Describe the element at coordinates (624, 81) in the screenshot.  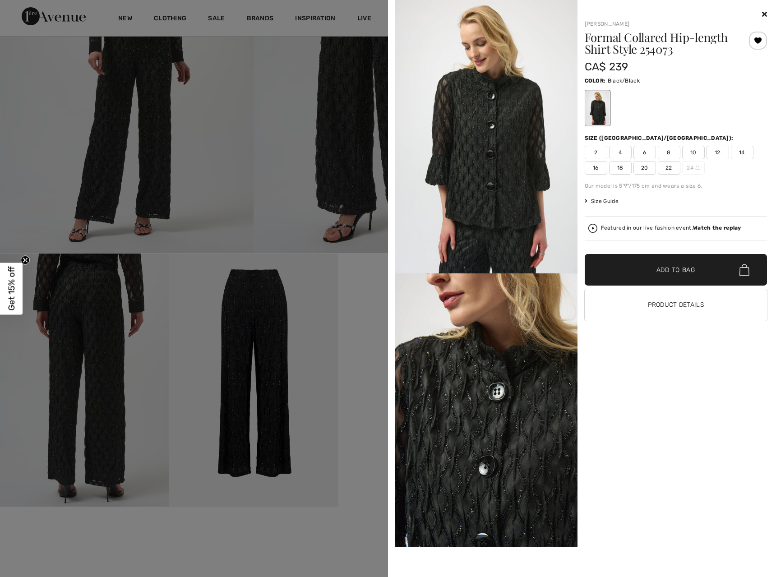
I see `span: Black/Black` at that location.